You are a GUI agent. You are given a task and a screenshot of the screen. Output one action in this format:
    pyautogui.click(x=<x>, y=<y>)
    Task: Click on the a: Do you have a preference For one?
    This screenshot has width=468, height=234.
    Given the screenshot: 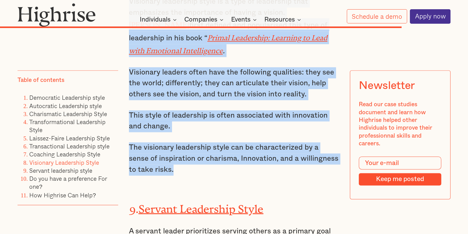 What is the action you would take?
    pyautogui.click(x=68, y=182)
    